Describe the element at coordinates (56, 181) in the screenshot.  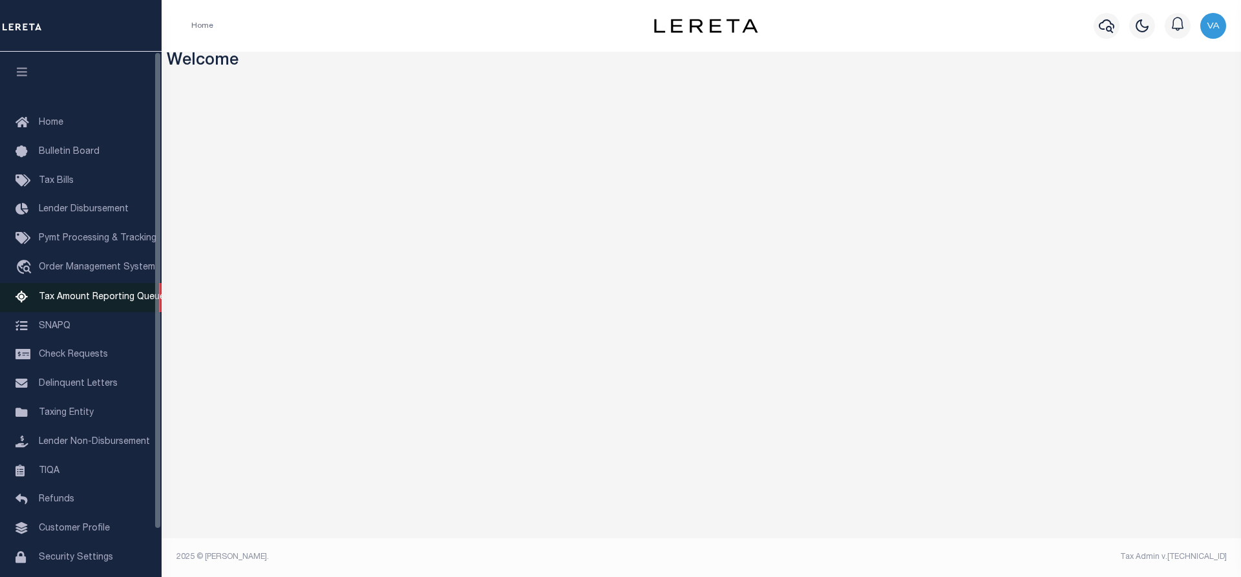
I see `span: Tax Bills` at that location.